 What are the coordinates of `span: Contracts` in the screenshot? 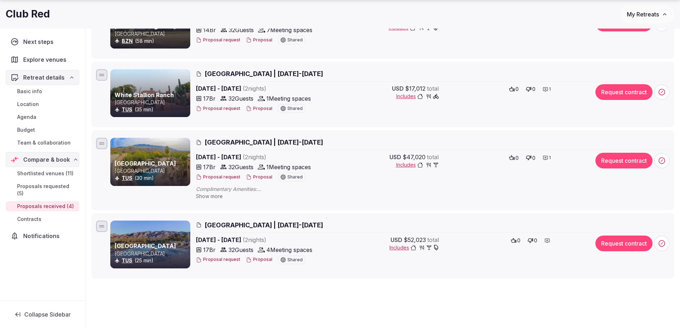 It's located at (29, 219).